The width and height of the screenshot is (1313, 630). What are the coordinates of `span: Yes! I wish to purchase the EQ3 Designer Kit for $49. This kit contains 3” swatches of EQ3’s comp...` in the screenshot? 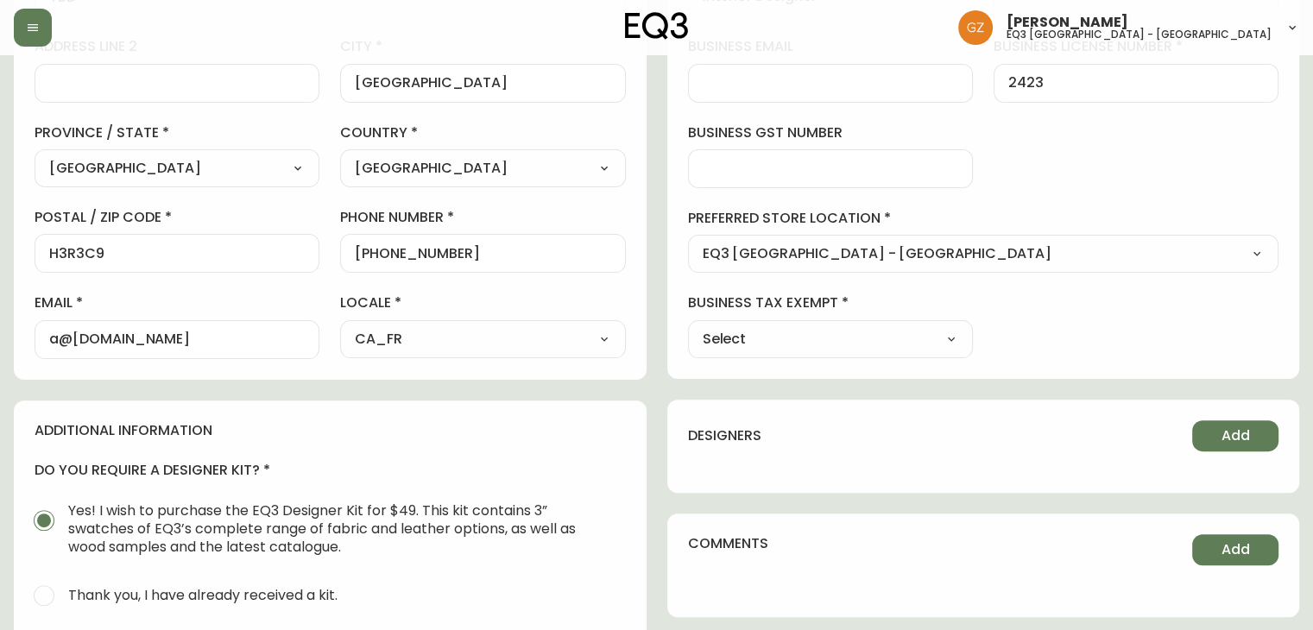 It's located at (340, 528).